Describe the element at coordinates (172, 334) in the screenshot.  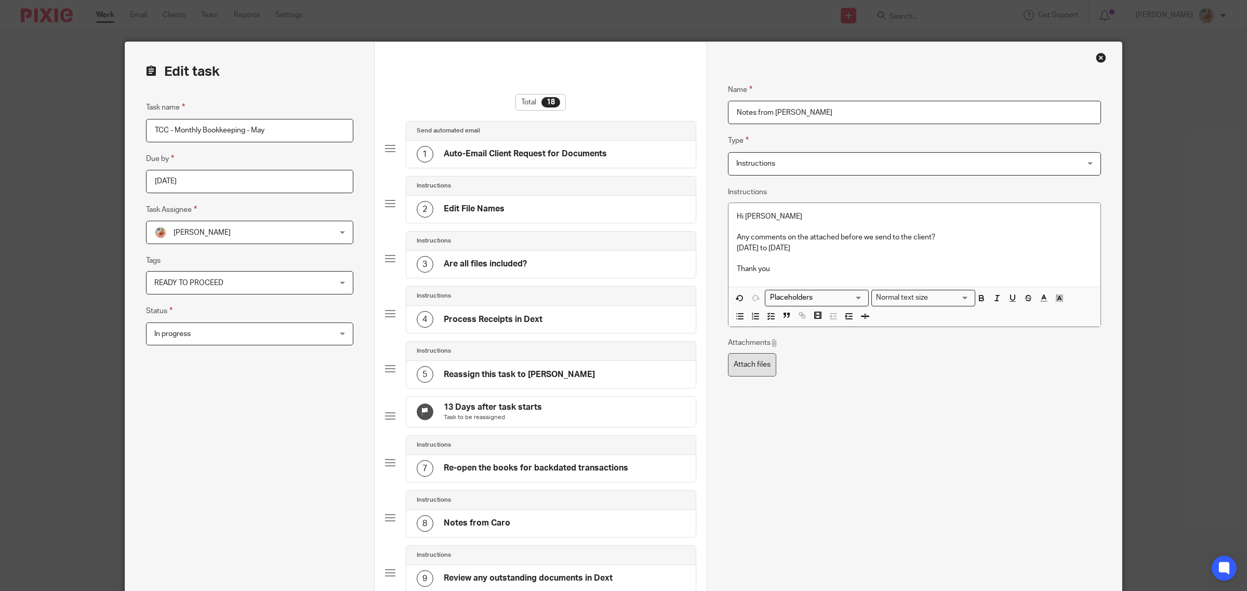
I see `span: In progress` at that location.